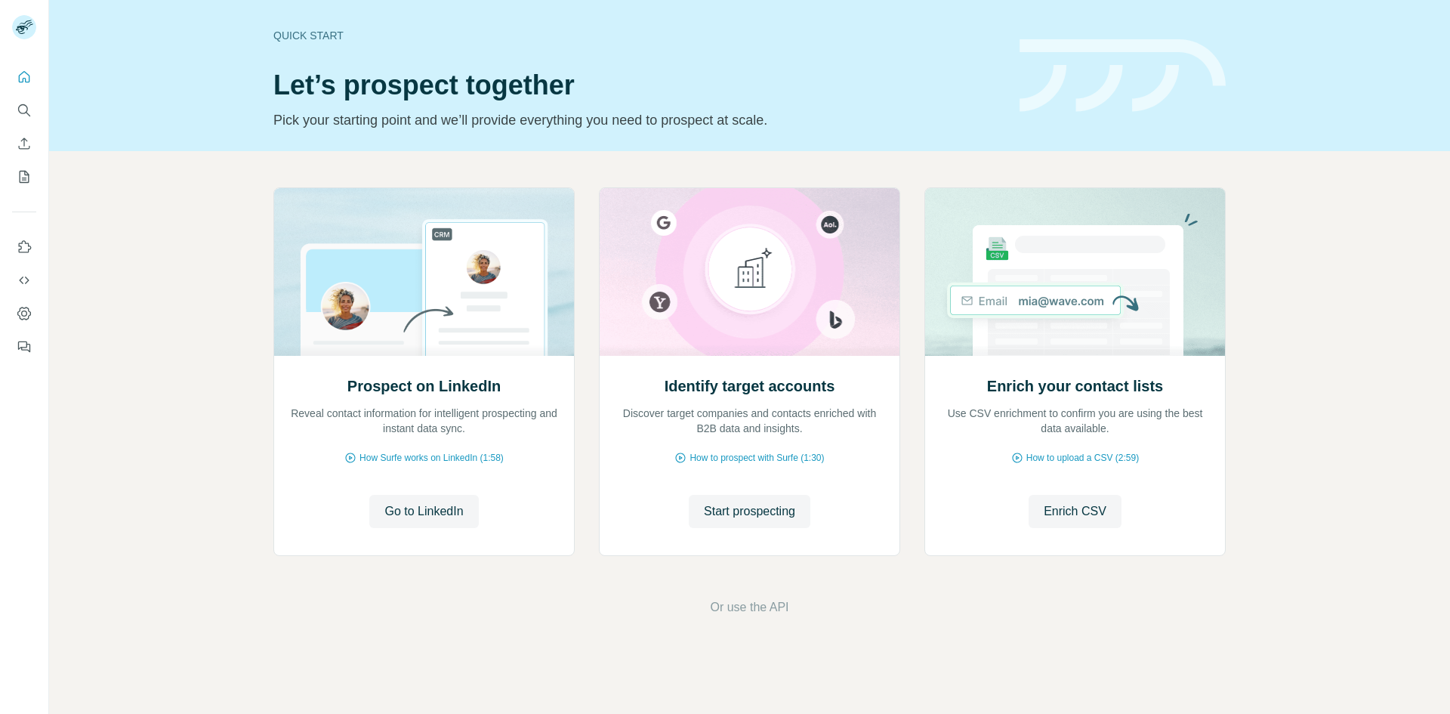  I want to click on p: Reveal contact information for intelligent prospecting and instant data sync., so click(424, 421).